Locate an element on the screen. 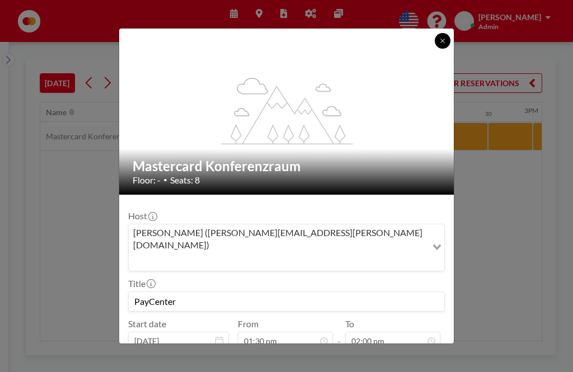 This screenshot has height=372, width=573. label: Start date is located at coordinates (147, 324).